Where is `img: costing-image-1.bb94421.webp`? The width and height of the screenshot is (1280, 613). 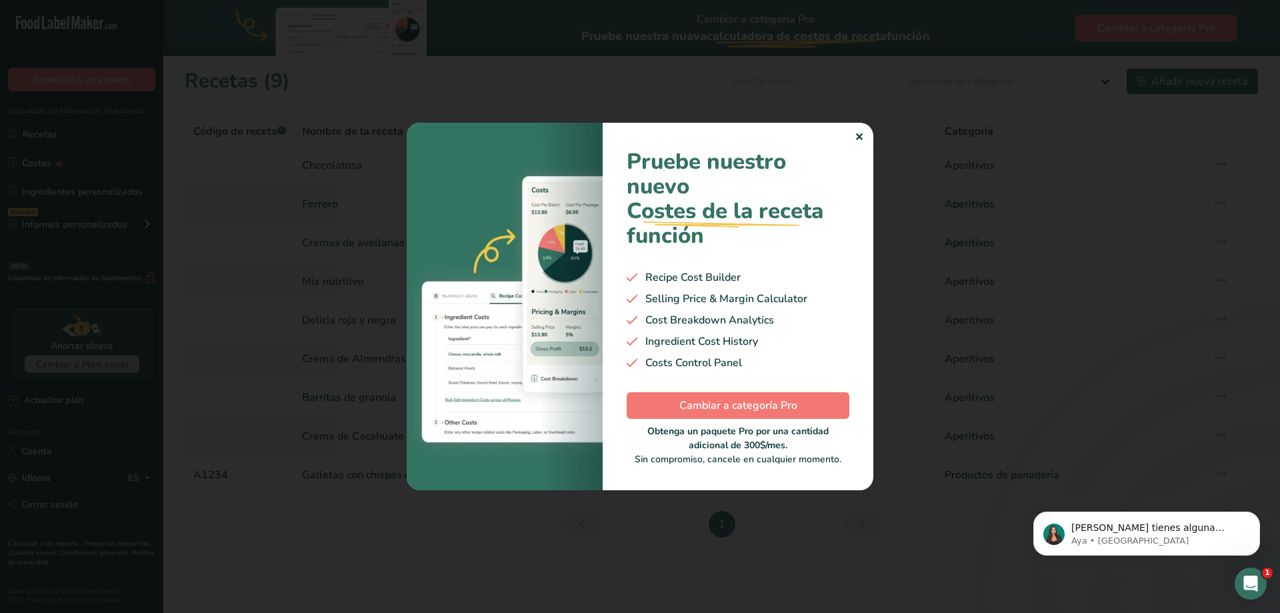
img: costing-image-1.bb94421.webp is located at coordinates (505, 306).